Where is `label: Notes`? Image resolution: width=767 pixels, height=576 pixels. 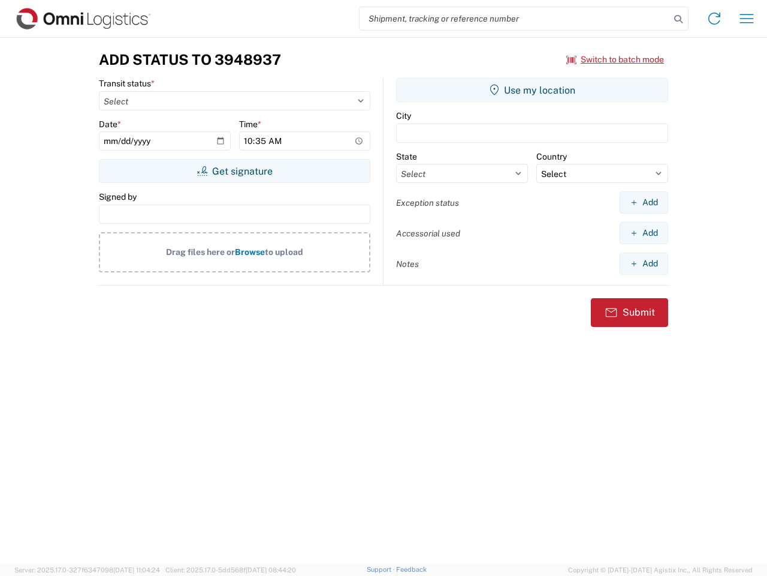
label: Notes is located at coordinates (408, 264).